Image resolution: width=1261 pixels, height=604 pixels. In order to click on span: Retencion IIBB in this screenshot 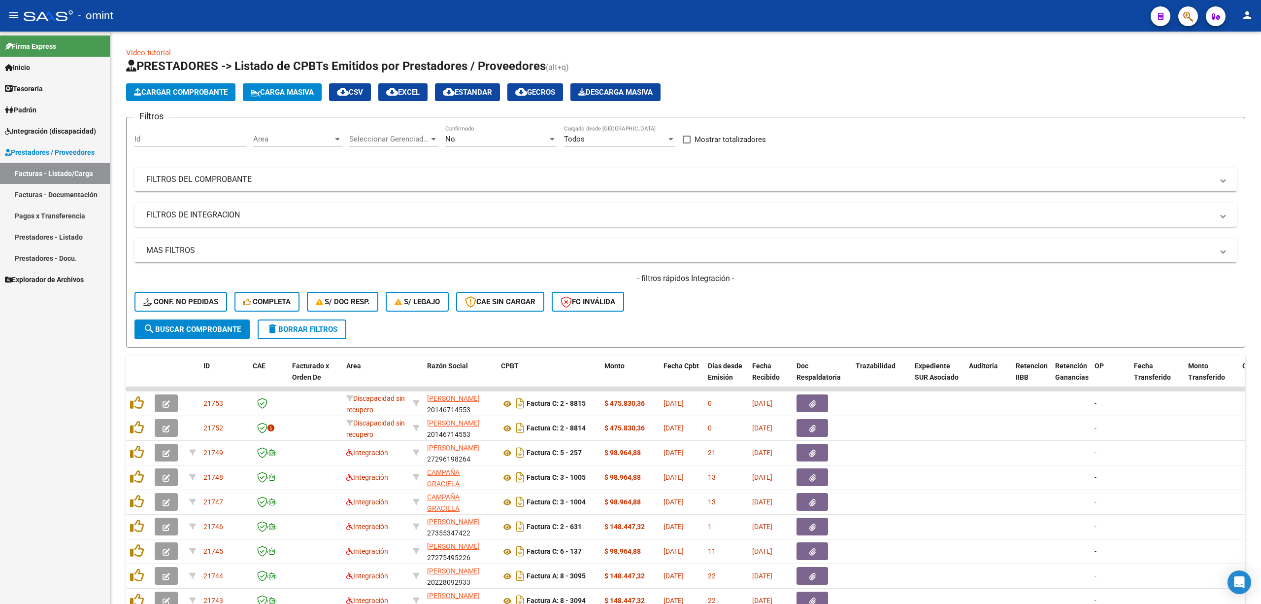, I will do `click(1032, 371)`.